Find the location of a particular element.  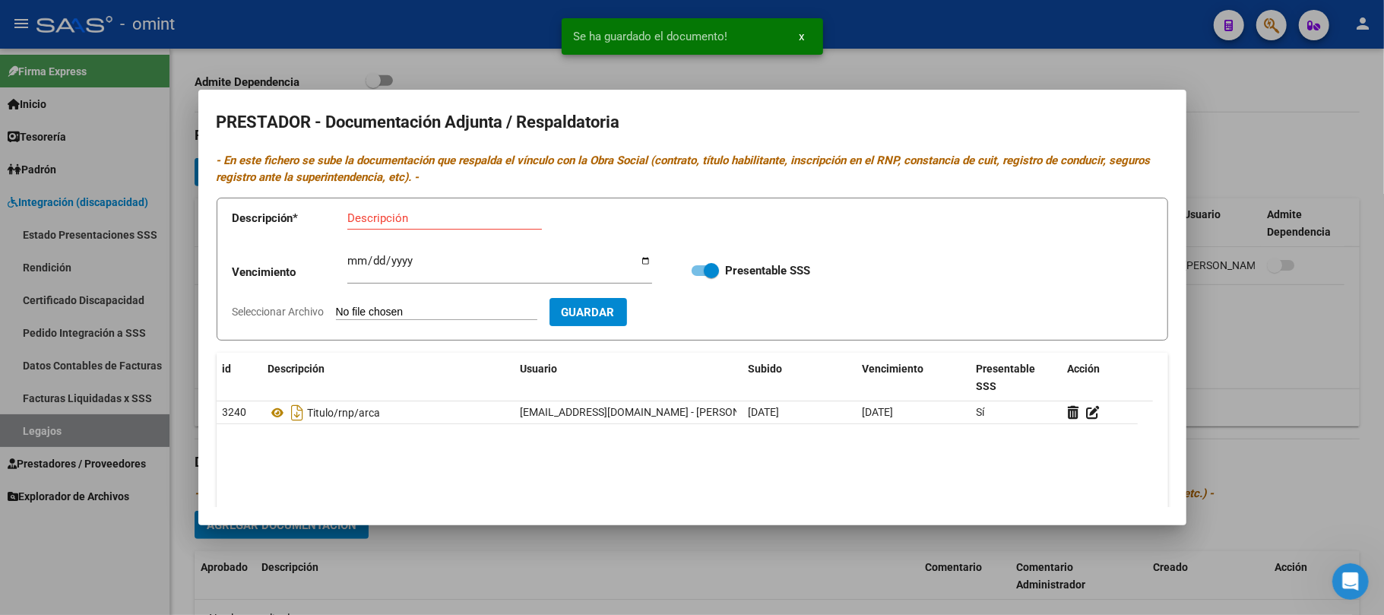

span: Seleccionar Archivo is located at coordinates (278, 312).